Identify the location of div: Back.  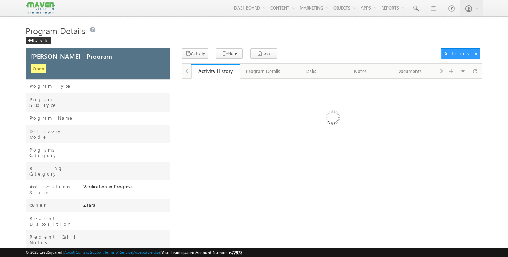
(38, 41).